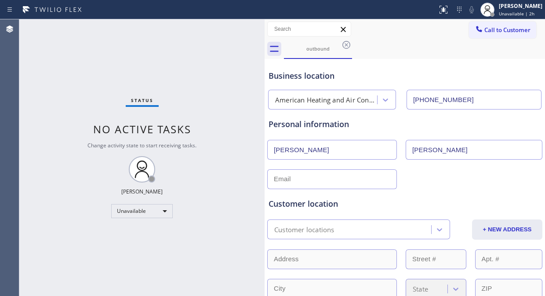  What do you see at coordinates (332, 259) in the screenshot?
I see `input: Address` at bounding box center [332, 259].